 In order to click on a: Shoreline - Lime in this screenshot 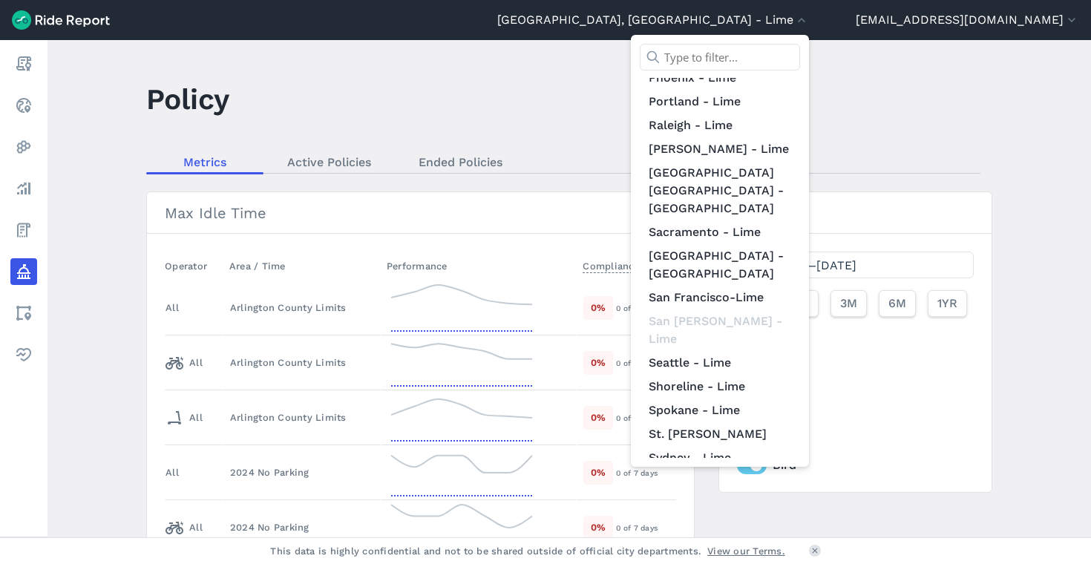, I will do `click(720, 387)`.